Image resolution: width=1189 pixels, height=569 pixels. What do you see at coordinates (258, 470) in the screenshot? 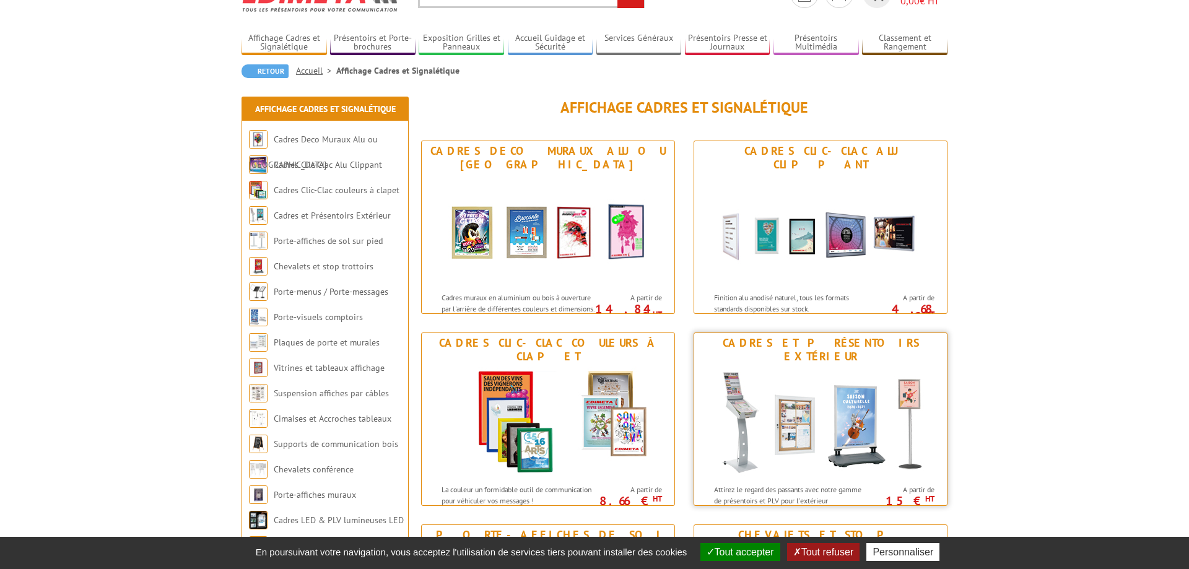
I see `img: Chevalets conférence` at bounding box center [258, 470].